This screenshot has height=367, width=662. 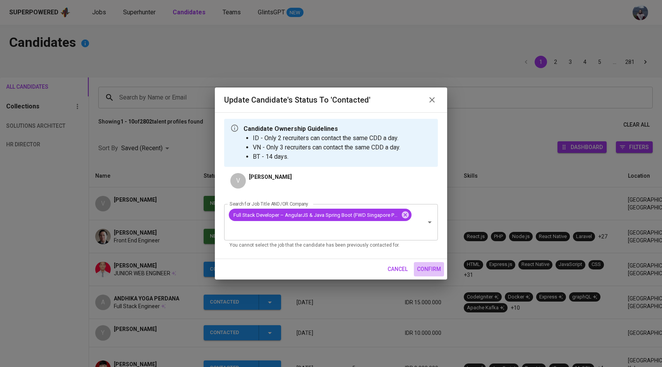 I want to click on p: Candidate Ownership Guidelines, so click(x=321, y=129).